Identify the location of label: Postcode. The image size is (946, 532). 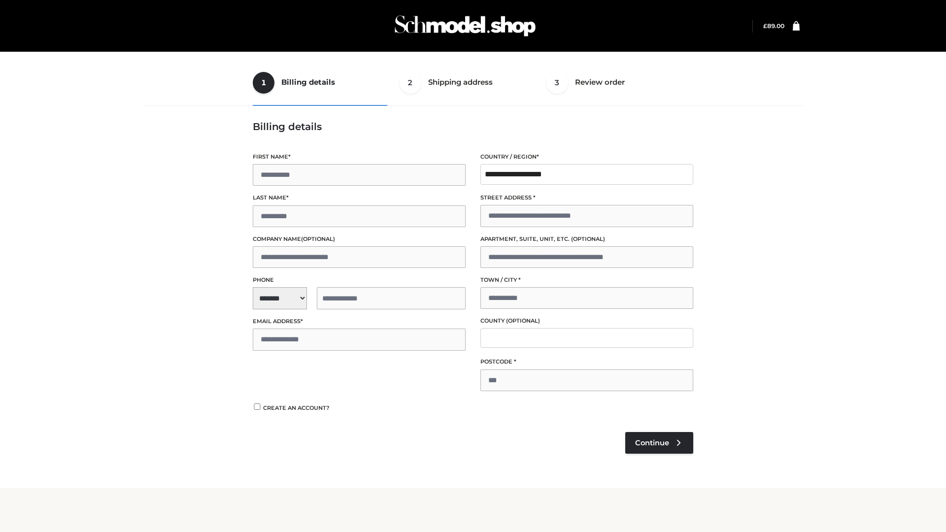
(587, 362).